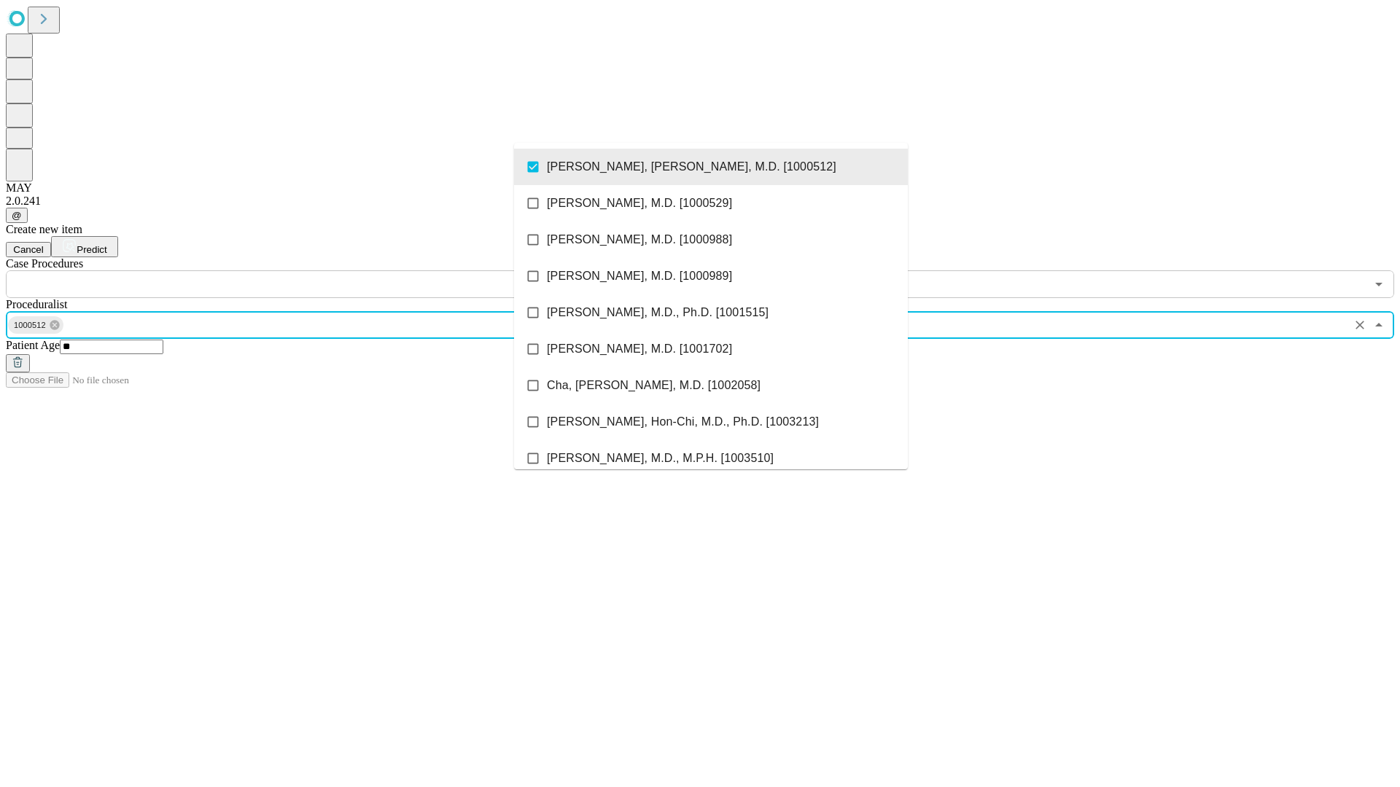 This screenshot has width=1400, height=787. I want to click on span: Cancel, so click(28, 249).